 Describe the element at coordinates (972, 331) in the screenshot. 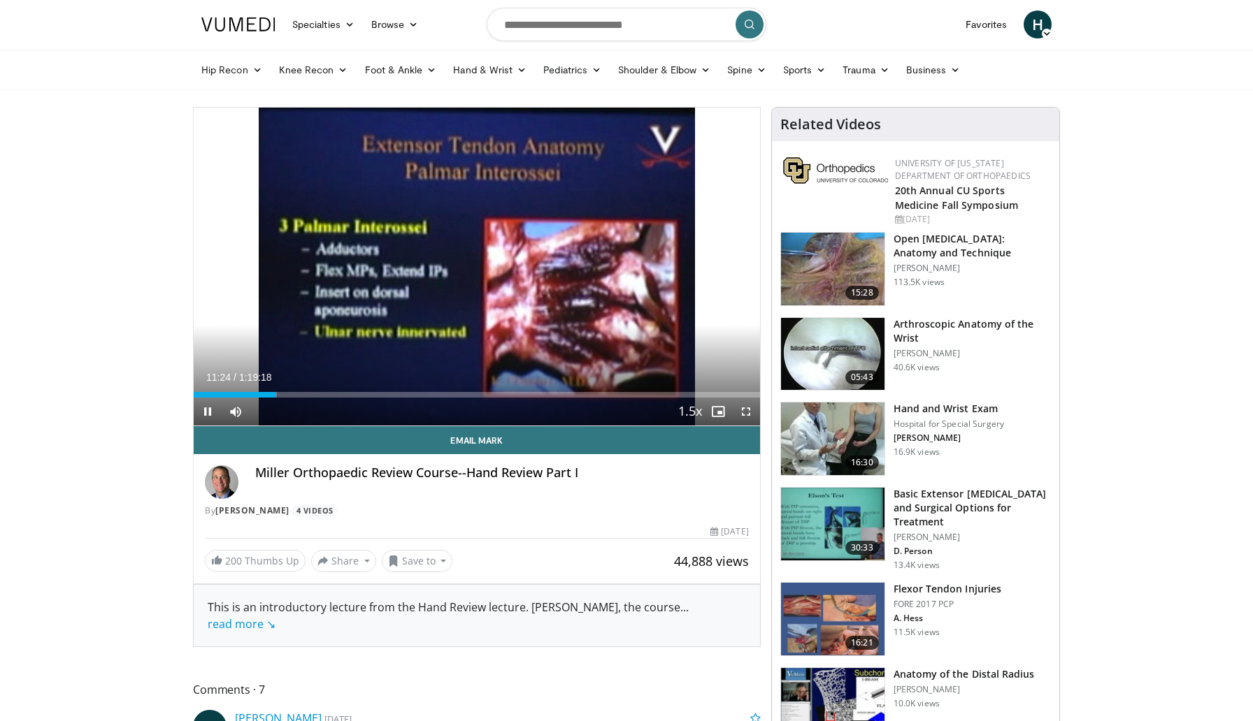

I see `h3: Arthroscopic Anatomy of the Wrist` at that location.